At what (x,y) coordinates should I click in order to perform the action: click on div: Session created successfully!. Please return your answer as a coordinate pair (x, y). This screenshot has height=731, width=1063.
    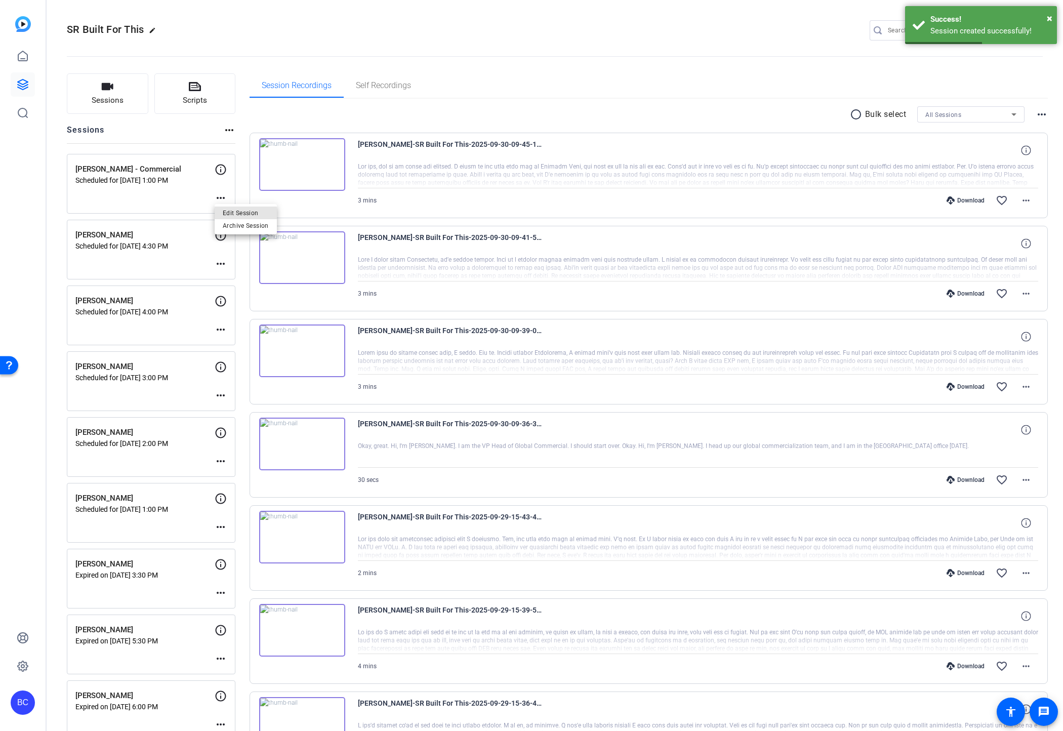
    Looking at the image, I should click on (990, 31).